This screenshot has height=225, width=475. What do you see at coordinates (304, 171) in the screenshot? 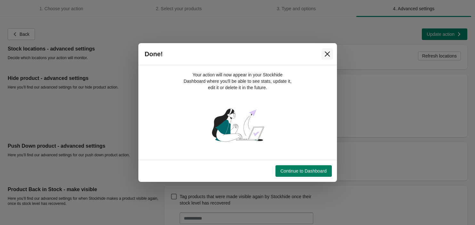
I see `span: Continue to Dashboard` at bounding box center [304, 171].